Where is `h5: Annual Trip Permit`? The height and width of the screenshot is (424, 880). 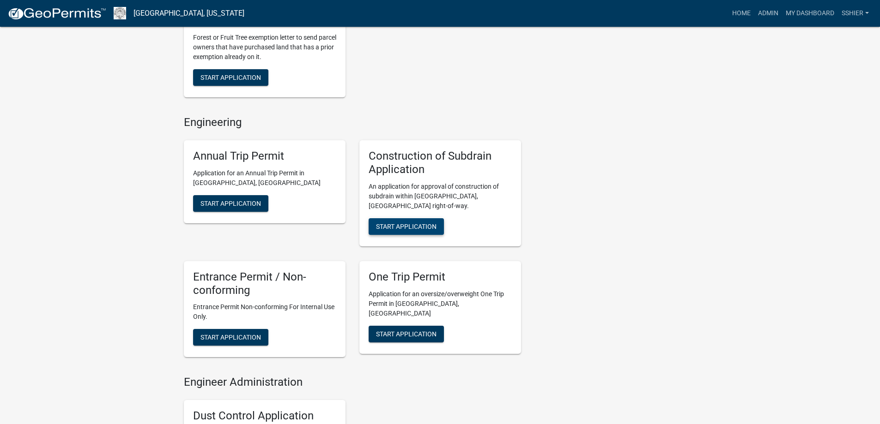
h5: Annual Trip Permit is located at coordinates (265, 156).